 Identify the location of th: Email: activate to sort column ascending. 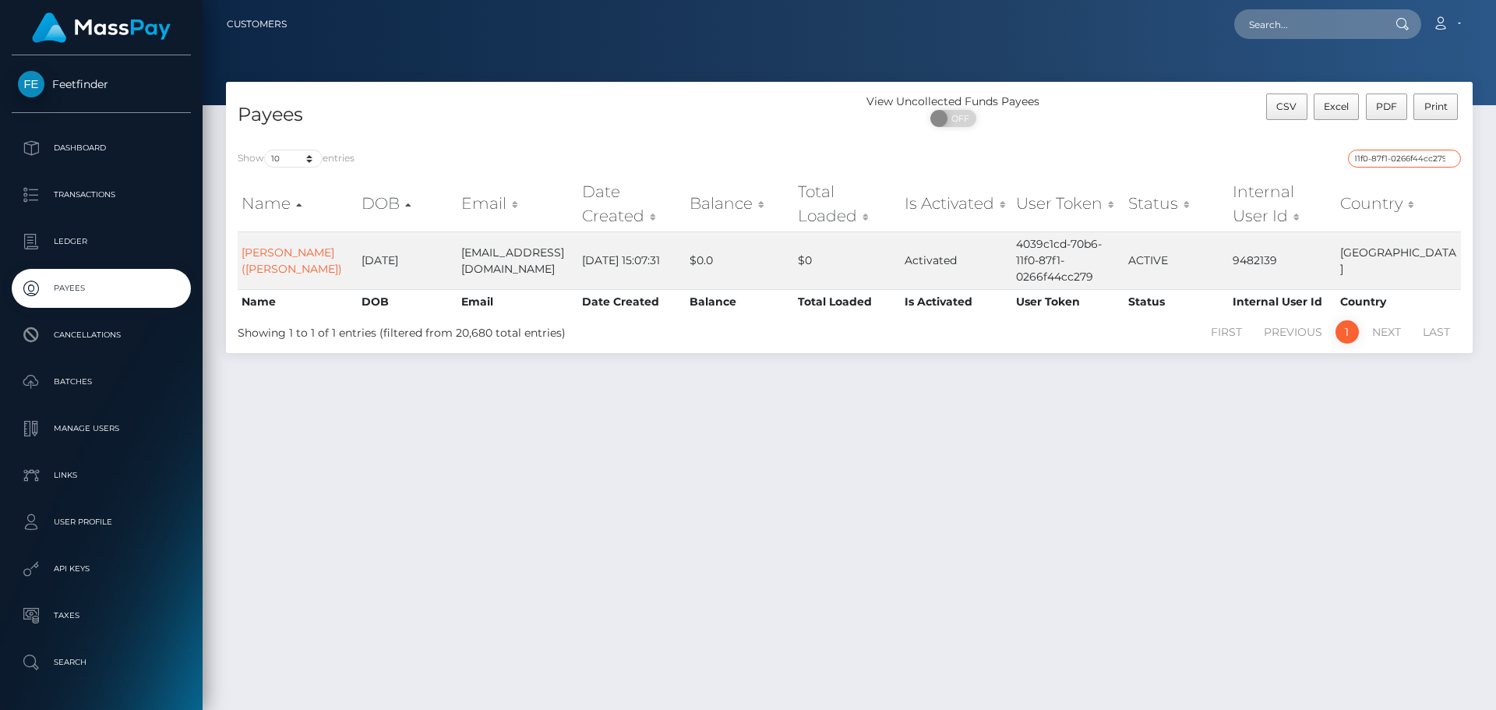
(518, 203).